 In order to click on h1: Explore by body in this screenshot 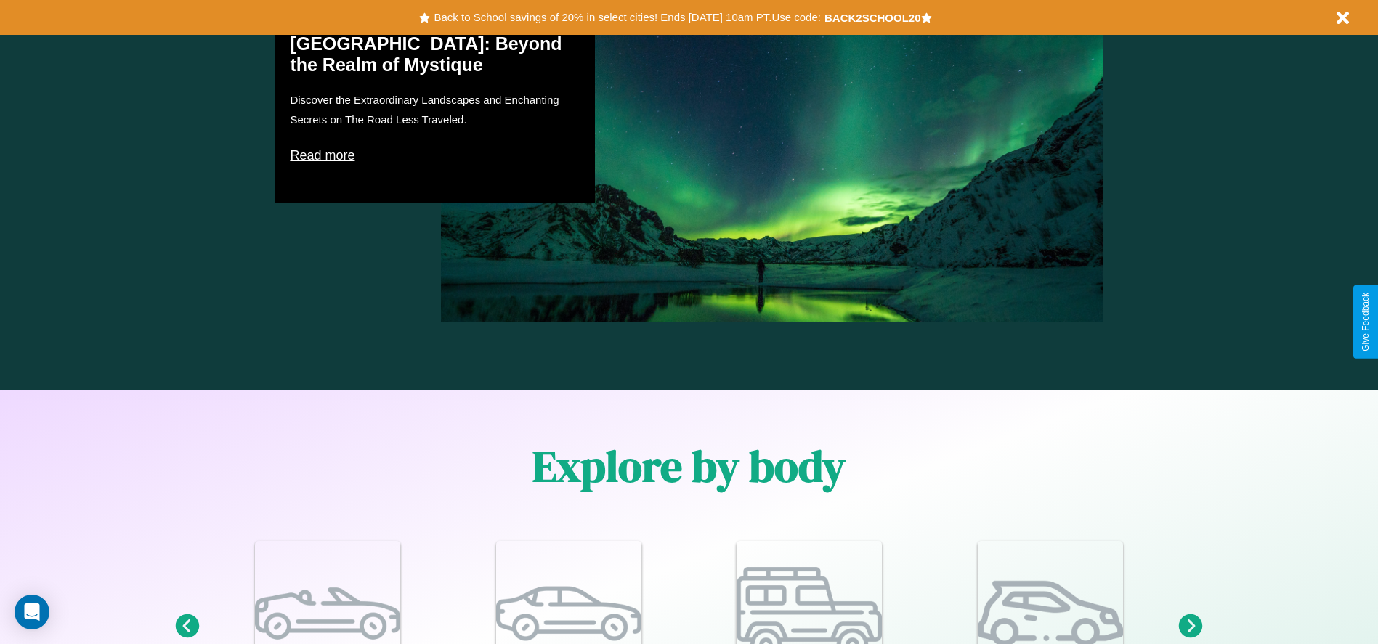, I will do `click(689, 466)`.